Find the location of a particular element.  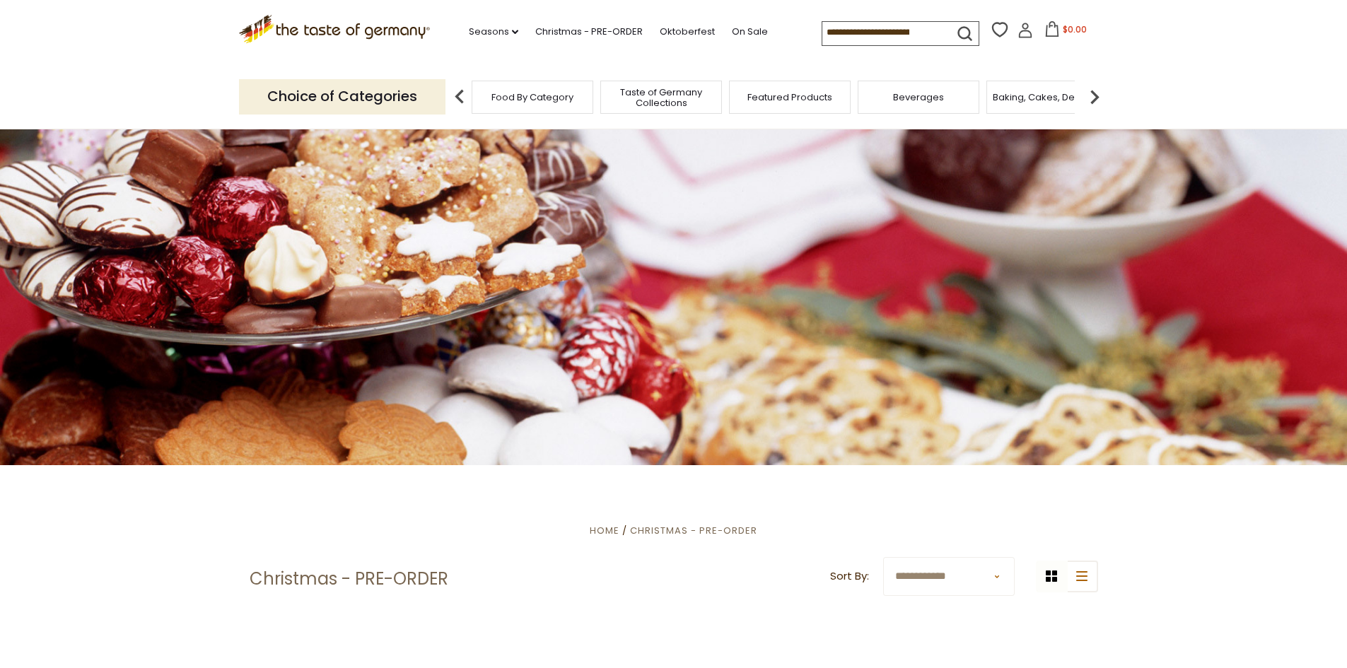

span: Featured Products is located at coordinates (790, 97).